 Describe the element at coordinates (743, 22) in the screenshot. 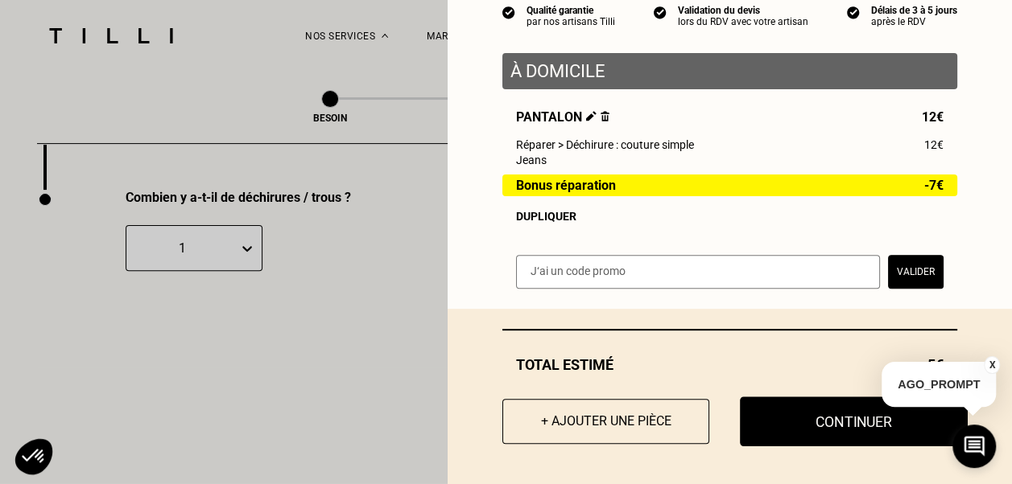

I see `div: lors du RDV avec votre artisan` at that location.